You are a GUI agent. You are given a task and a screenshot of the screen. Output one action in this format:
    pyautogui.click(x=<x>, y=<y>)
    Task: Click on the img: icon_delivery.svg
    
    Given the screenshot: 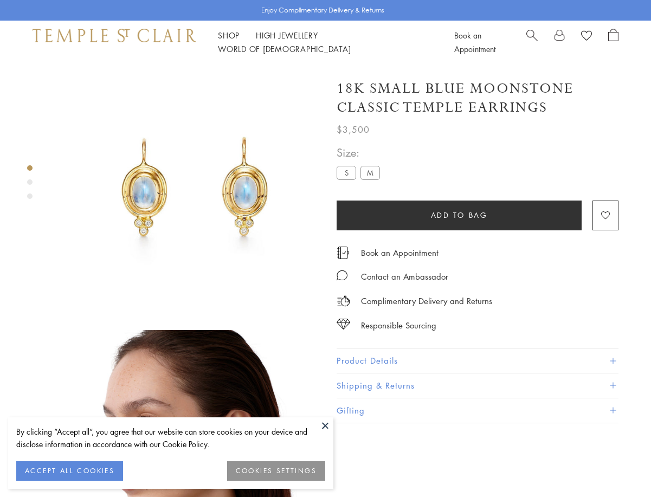 What is the action you would take?
    pyautogui.click(x=343, y=301)
    